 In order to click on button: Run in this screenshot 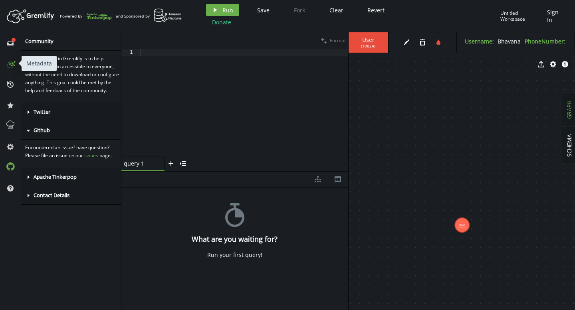, I will do `click(222, 10)`.